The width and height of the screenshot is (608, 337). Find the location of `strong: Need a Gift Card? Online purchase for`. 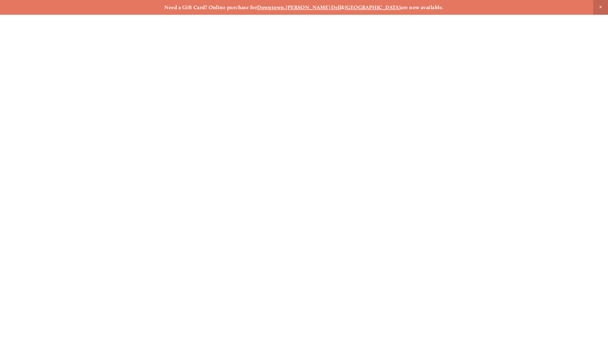

strong: Need a Gift Card? Online purchase for is located at coordinates (211, 7).